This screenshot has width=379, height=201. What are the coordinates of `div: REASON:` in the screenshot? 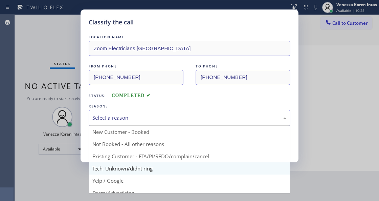 It's located at (190, 106).